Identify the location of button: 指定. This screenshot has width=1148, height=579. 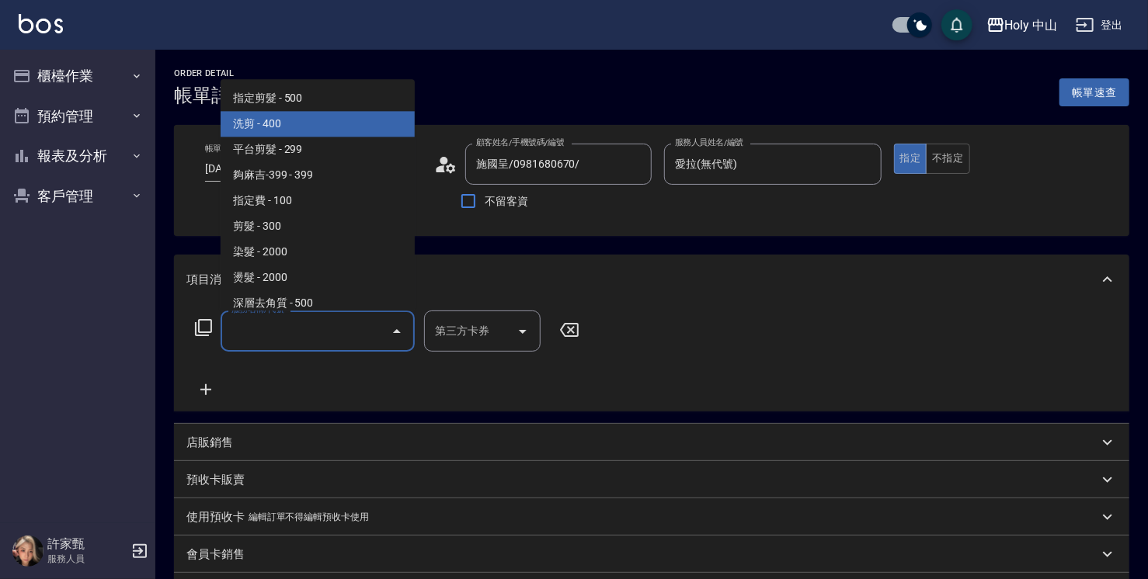
(910, 158).